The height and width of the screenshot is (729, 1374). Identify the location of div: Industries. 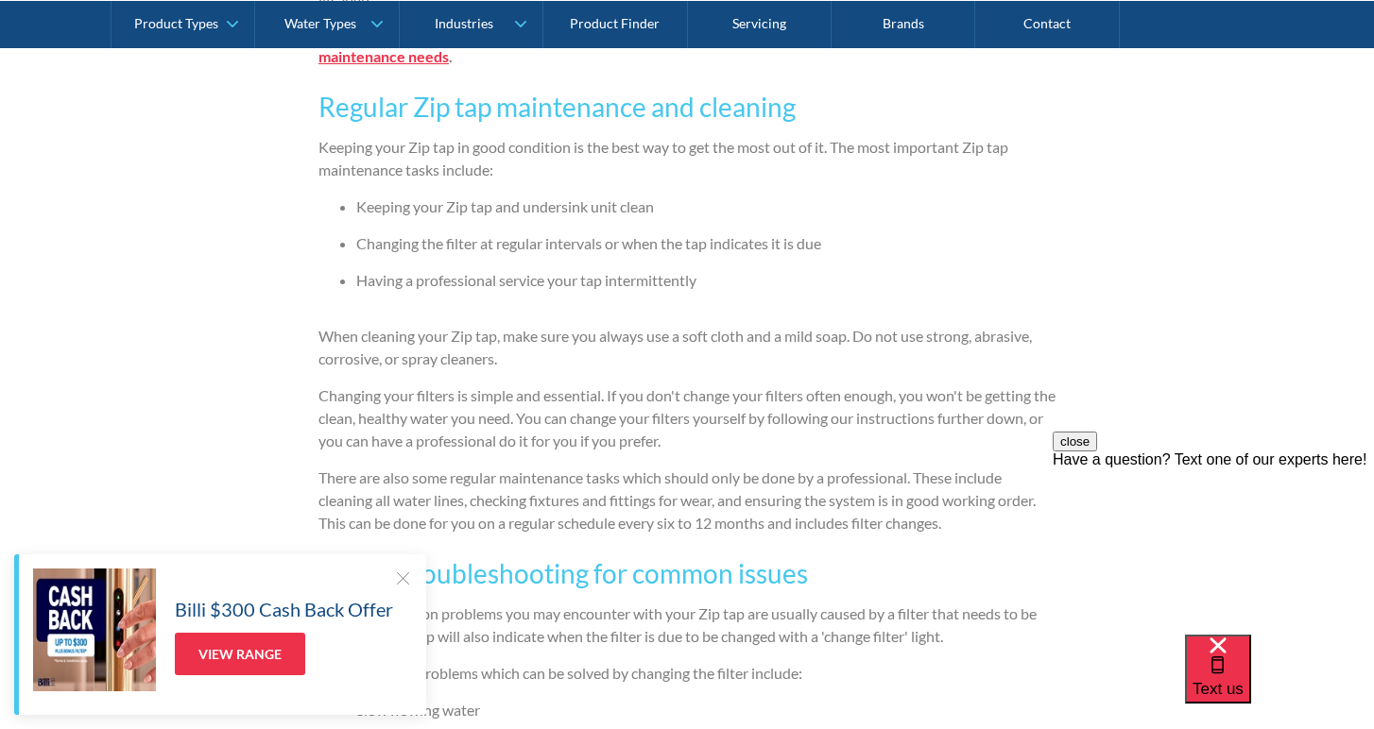
(464, 23).